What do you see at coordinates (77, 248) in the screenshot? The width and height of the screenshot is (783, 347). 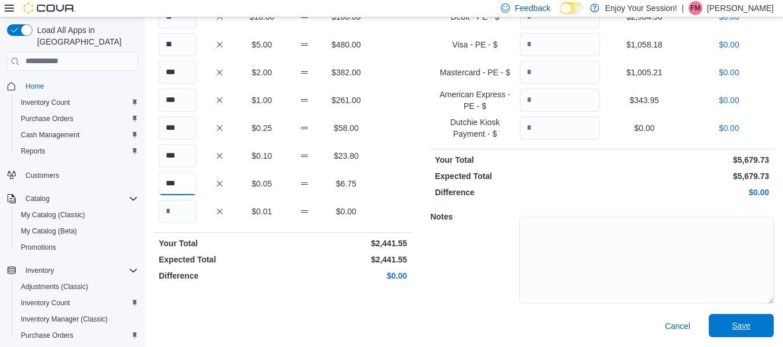 I see `button: Promotions` at bounding box center [77, 248].